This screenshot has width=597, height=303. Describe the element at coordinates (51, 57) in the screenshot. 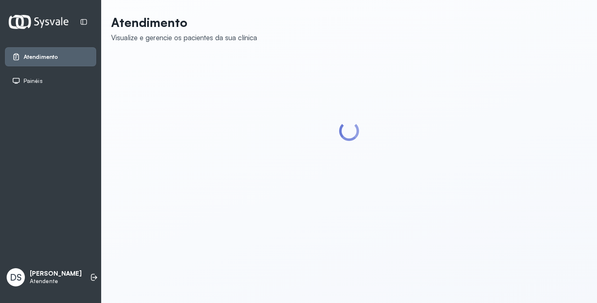

I see `a: Atendimento` at that location.